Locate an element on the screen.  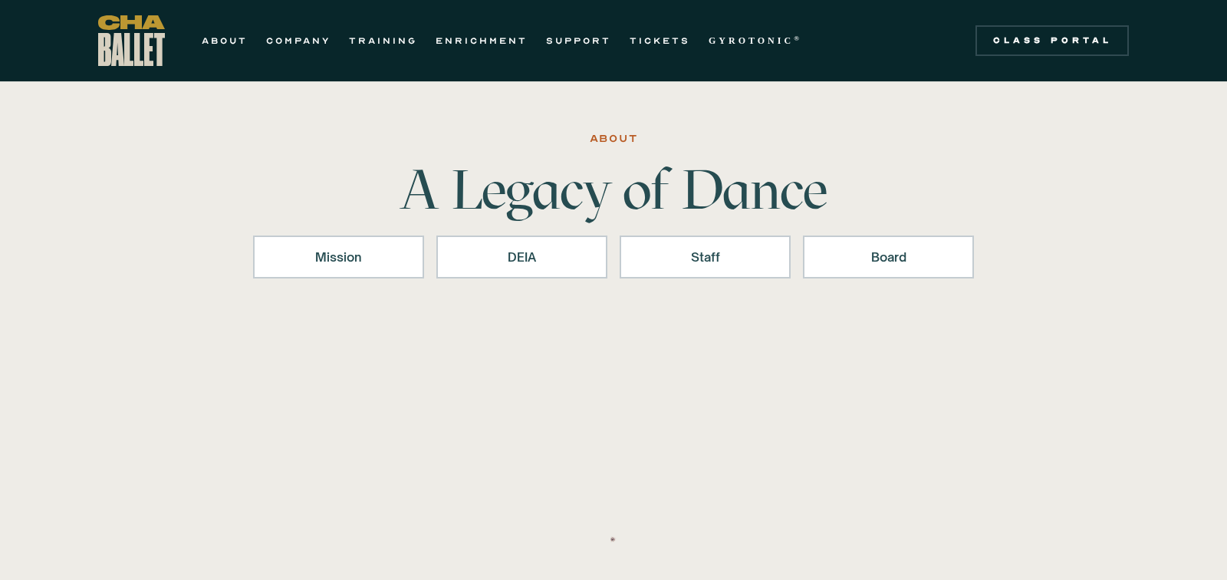
a: TICKETS is located at coordinates (659, 41).